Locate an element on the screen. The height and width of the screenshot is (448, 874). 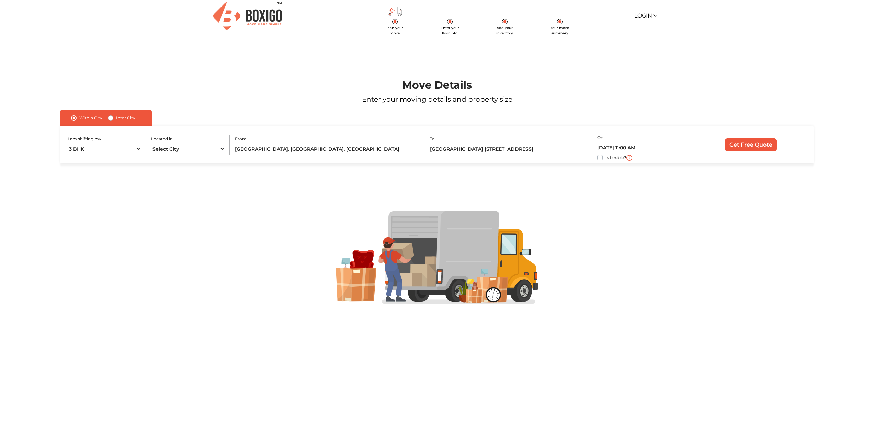
p: Enter your moving details and property size is located at coordinates (437, 99).